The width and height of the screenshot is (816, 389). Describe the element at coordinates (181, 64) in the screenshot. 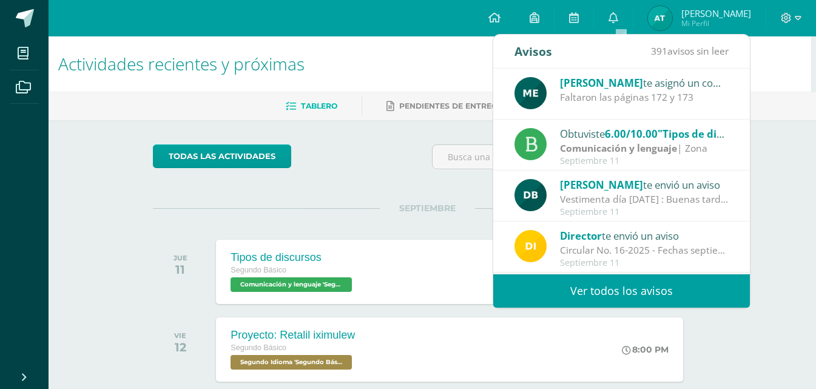

I see `span: Actividades recientes y próximas` at that location.